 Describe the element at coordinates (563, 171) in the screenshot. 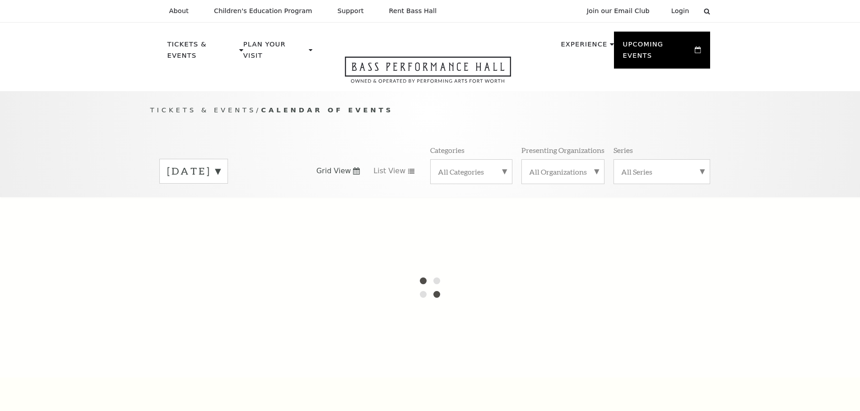

I see `label: All Organizations` at that location.